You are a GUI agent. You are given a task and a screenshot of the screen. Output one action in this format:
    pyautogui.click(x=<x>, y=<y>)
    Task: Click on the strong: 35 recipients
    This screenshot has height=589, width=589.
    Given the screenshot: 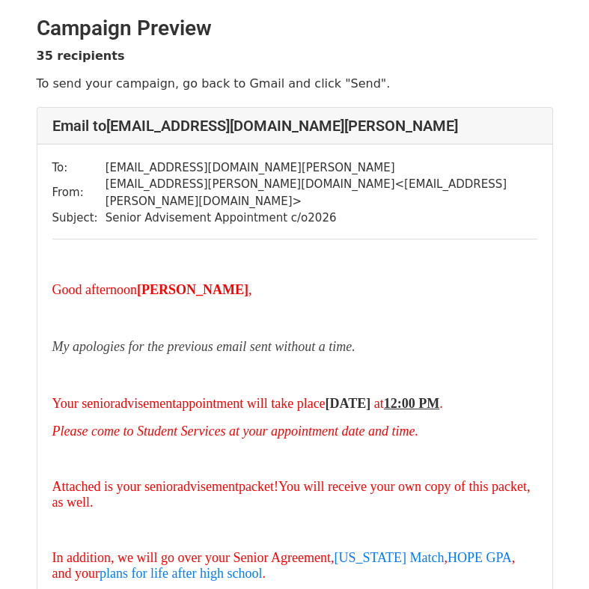 What is the action you would take?
    pyautogui.click(x=81, y=55)
    